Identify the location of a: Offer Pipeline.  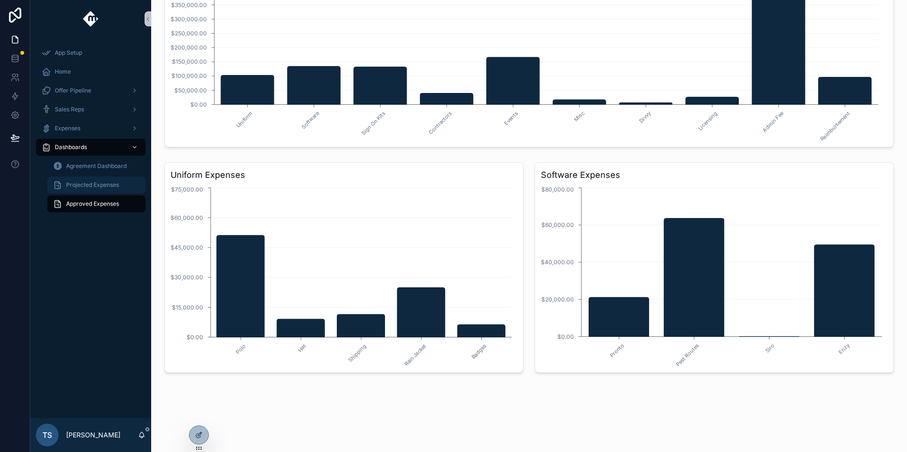
(91, 91).